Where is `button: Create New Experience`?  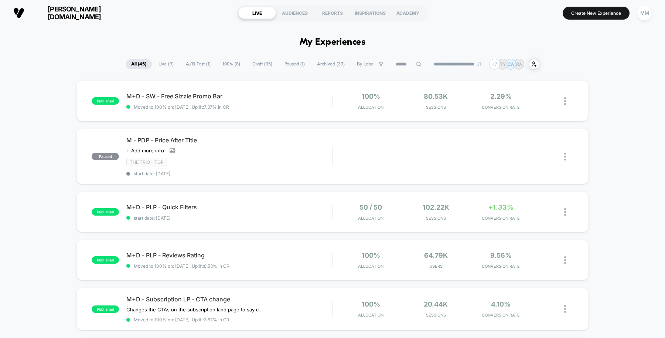
button: Create New Experience is located at coordinates (596, 13).